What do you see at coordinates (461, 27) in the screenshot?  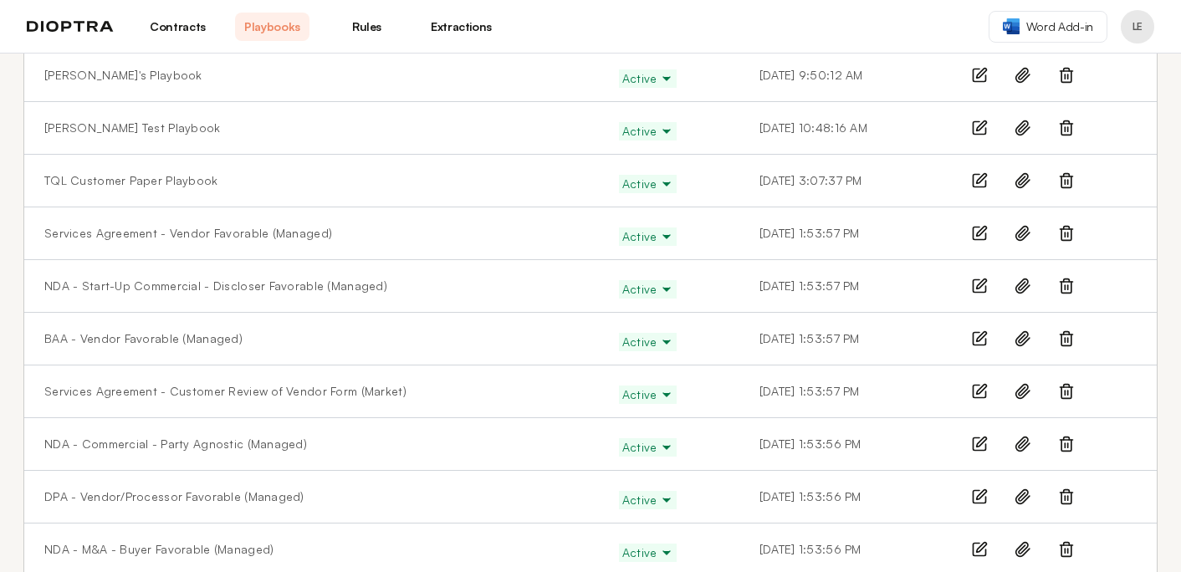 I see `a: Extractions` at bounding box center [461, 27].